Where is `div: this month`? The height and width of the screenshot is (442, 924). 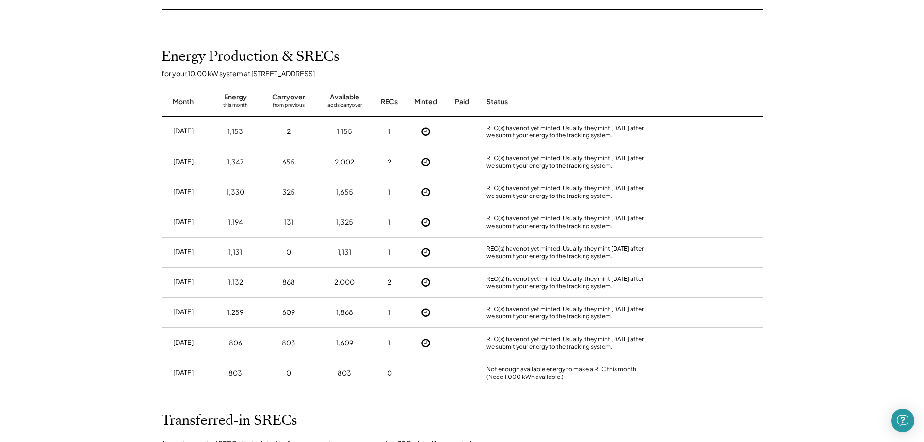 div: this month is located at coordinates (235, 107).